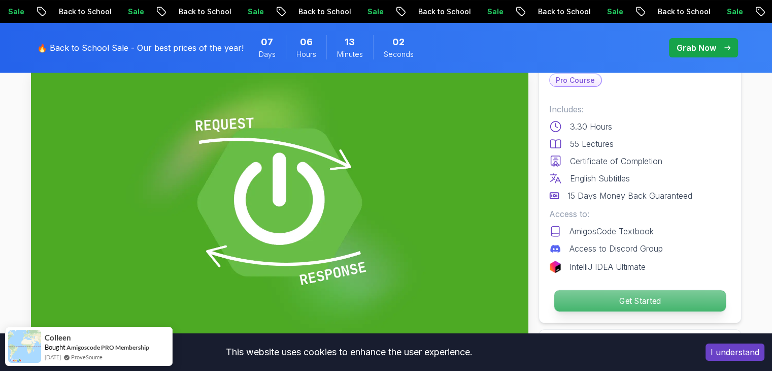 The image size is (772, 371). I want to click on span: Hours, so click(306, 54).